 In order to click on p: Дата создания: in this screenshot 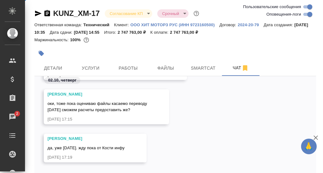, I will do `click(279, 25)`.